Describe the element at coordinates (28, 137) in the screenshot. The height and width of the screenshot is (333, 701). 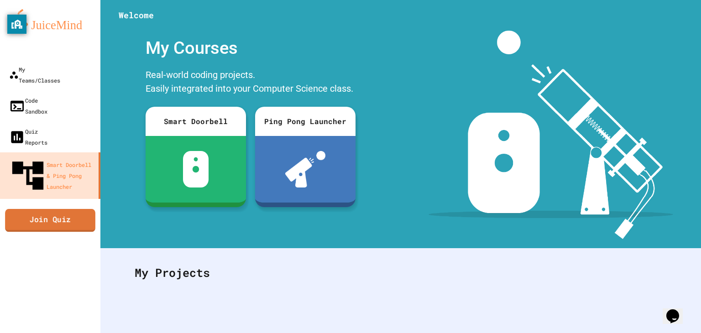
I see `div: Quiz Reports` at that location.